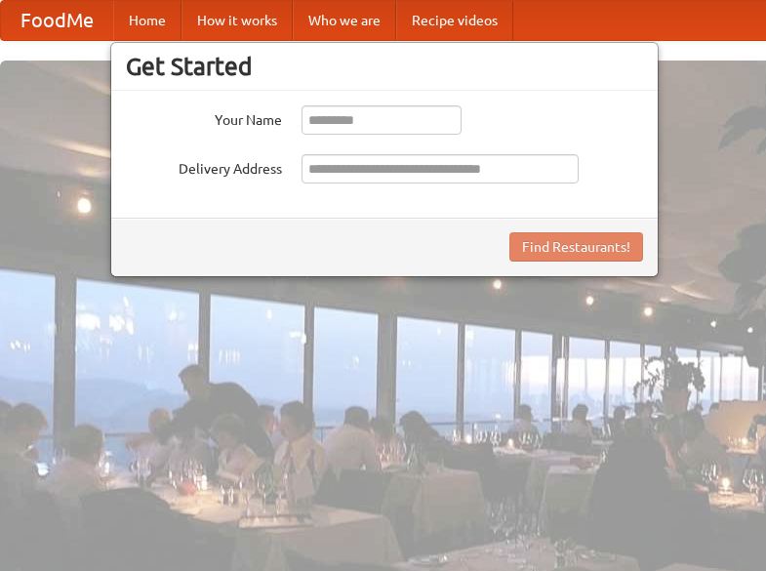 The image size is (766, 571). What do you see at coordinates (455, 20) in the screenshot?
I see `a: Recipe videos` at bounding box center [455, 20].